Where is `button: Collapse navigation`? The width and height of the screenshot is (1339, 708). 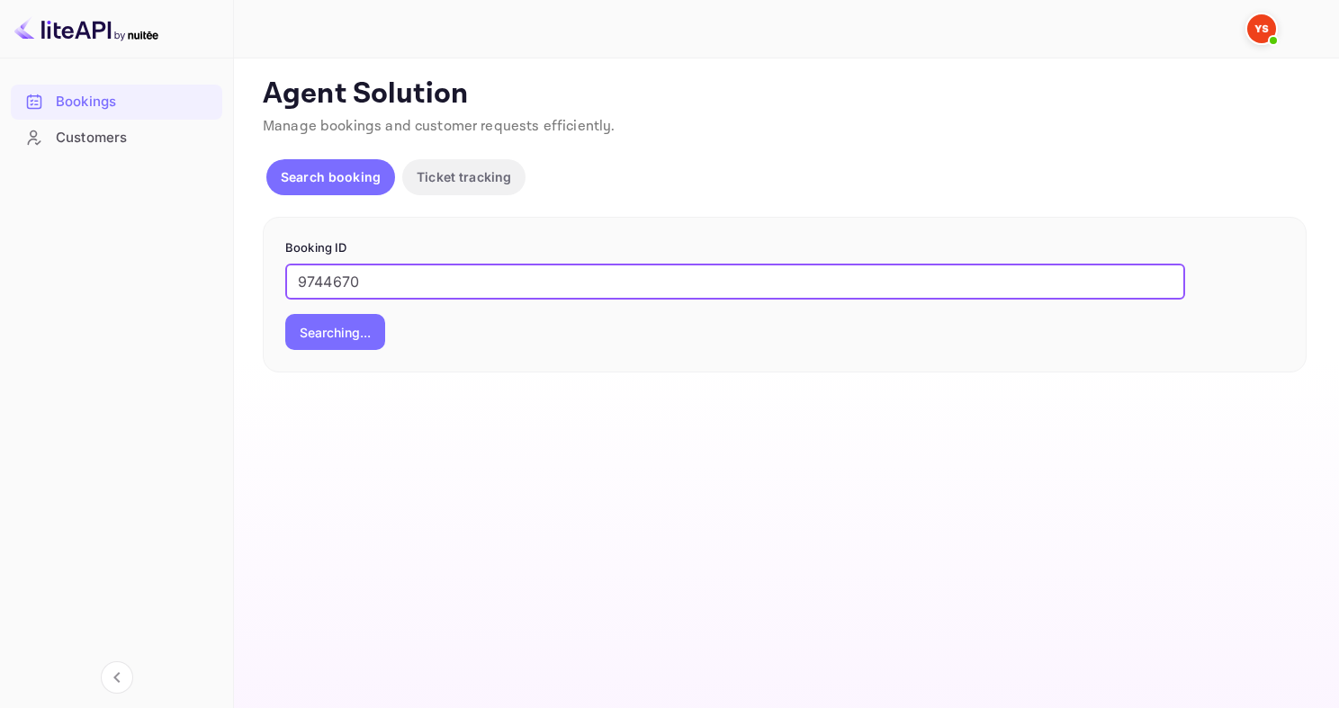 button: Collapse navigation is located at coordinates (117, 678).